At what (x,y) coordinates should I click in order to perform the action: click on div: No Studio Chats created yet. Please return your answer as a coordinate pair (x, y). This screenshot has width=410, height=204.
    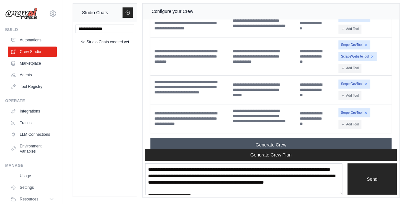
    Looking at the image, I should click on (105, 42).